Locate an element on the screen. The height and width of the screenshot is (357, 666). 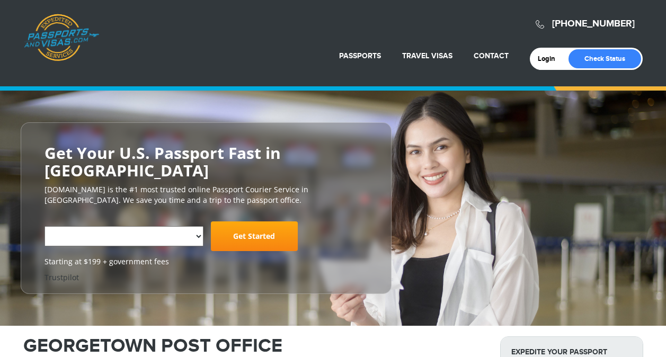
a: Passports is located at coordinates (360, 56).